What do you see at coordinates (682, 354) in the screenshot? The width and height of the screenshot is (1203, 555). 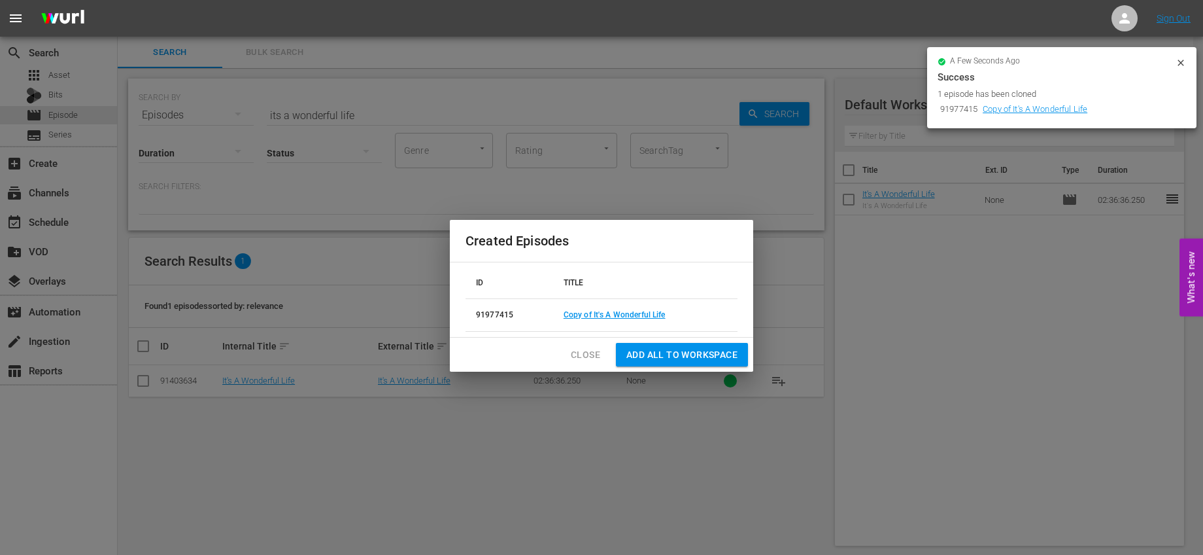 I see `button: Add all to Workspace` at bounding box center [682, 354].